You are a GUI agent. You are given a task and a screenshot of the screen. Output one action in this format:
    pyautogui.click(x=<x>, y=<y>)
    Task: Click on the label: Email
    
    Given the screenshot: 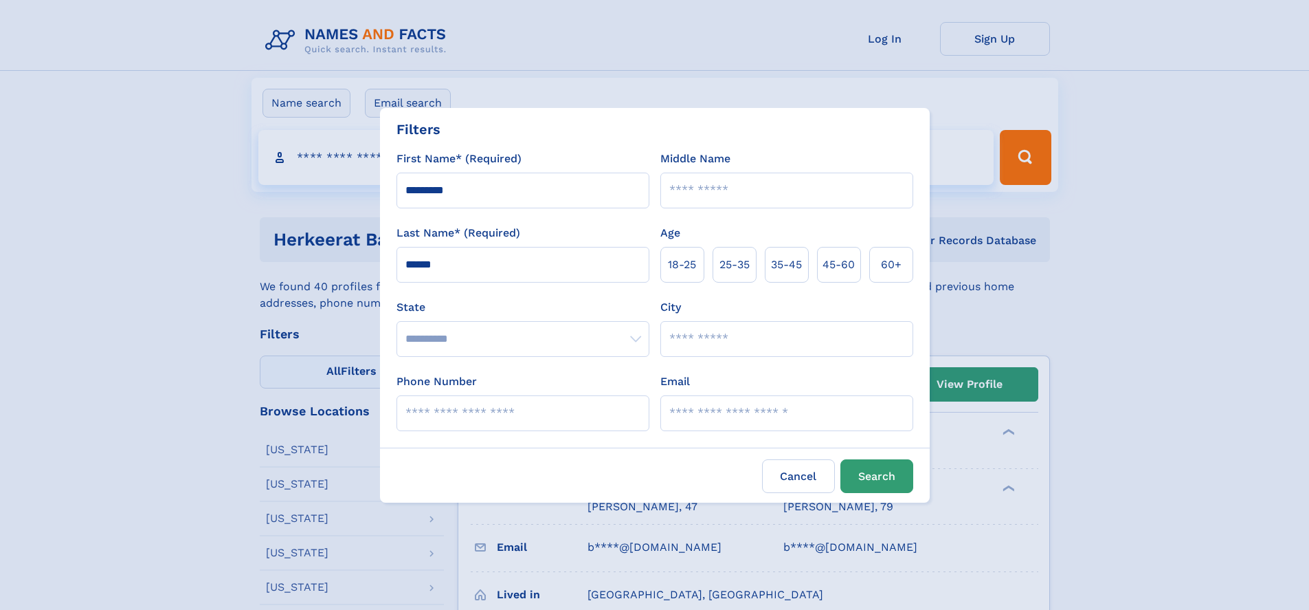 What is the action you would take?
    pyautogui.click(x=675, y=382)
    